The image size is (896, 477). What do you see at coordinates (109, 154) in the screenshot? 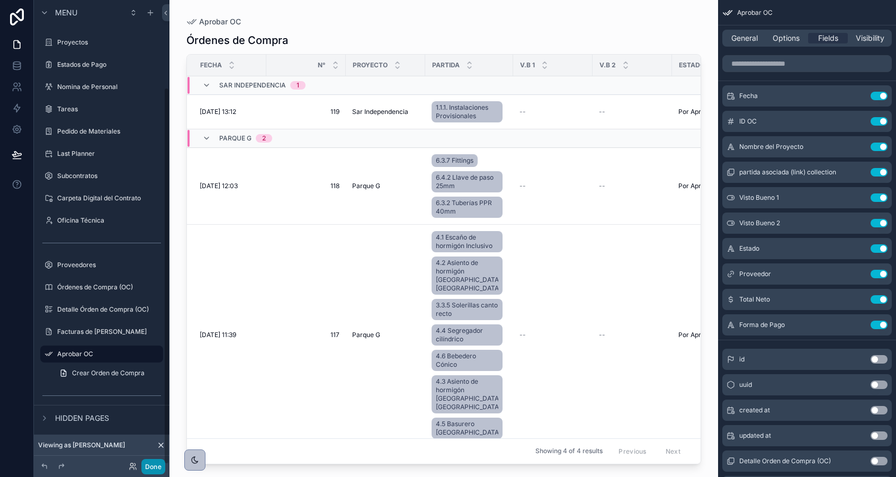
I see `label: Last Planner` at bounding box center [109, 154].